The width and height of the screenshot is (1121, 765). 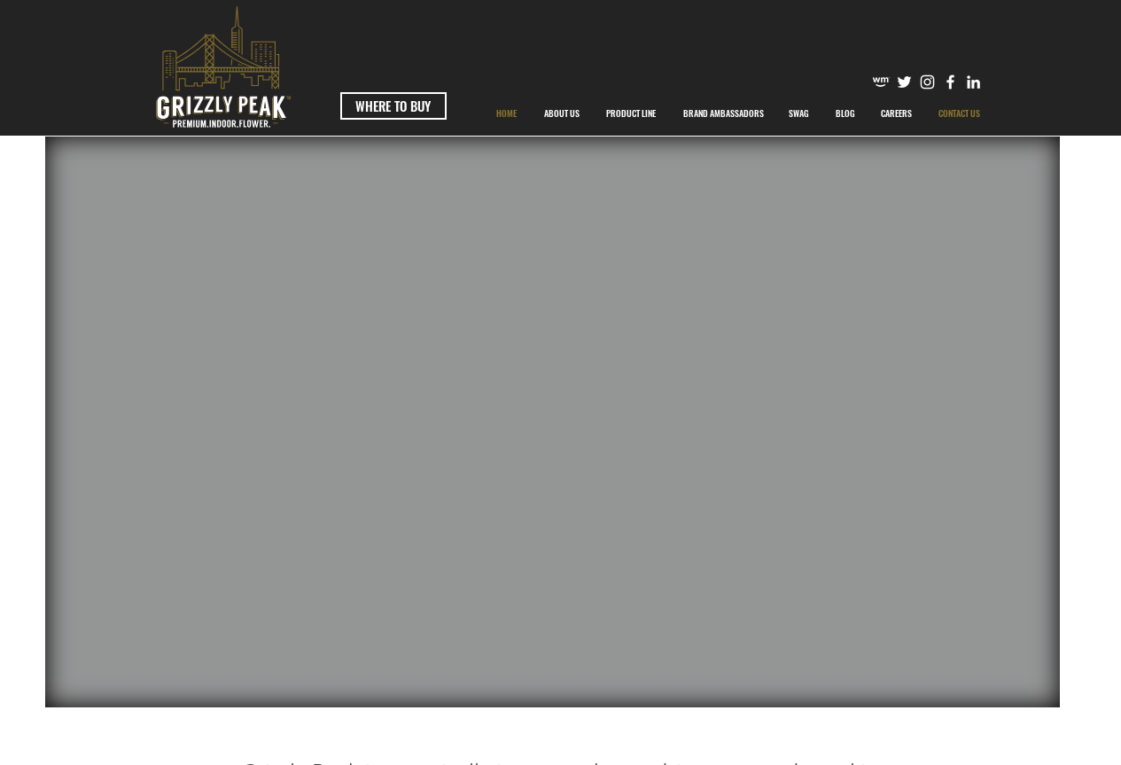 What do you see at coordinates (631, 113) in the screenshot?
I see `p: PRODUCT LINE` at bounding box center [631, 113].